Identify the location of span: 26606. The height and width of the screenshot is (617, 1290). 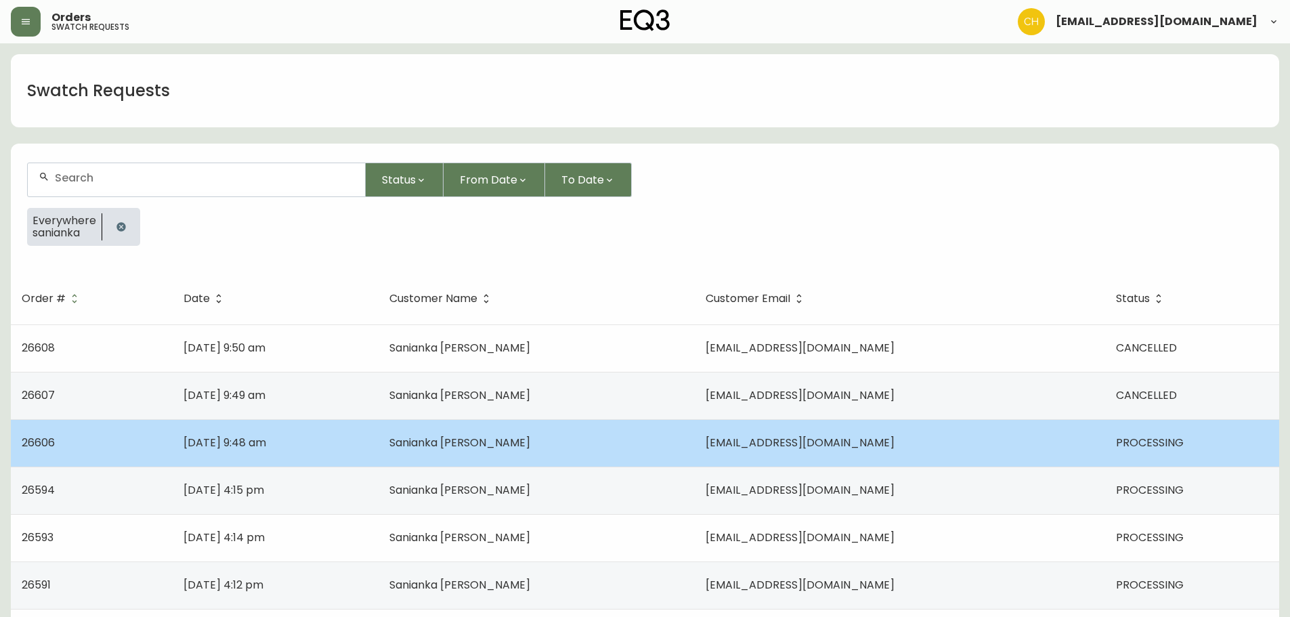
(38, 442).